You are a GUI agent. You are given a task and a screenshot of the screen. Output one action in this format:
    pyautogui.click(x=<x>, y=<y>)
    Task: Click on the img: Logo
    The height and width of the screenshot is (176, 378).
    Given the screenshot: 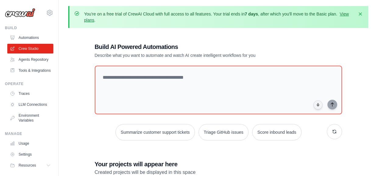 What is the action you would take?
    pyautogui.click(x=20, y=13)
    